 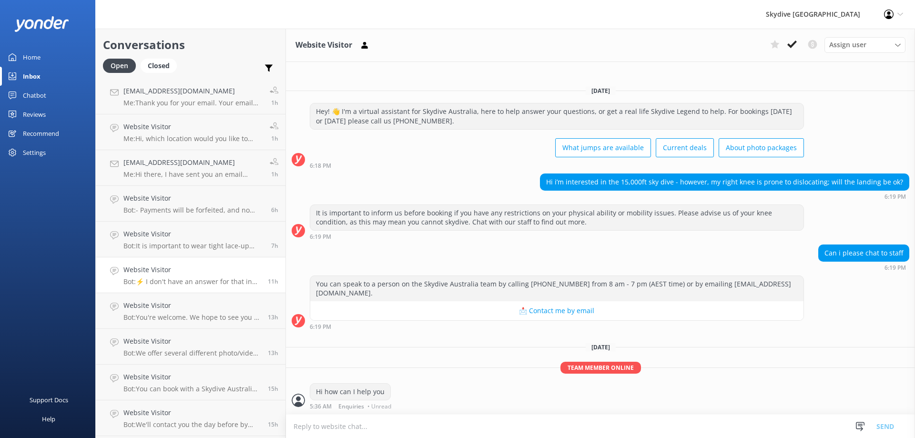 What do you see at coordinates (761, 148) in the screenshot?
I see `button: About photo packages` at bounding box center [761, 148].